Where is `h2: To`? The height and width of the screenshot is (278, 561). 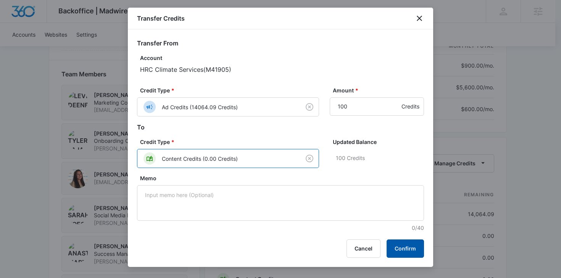
h2: To is located at coordinates (280, 127).